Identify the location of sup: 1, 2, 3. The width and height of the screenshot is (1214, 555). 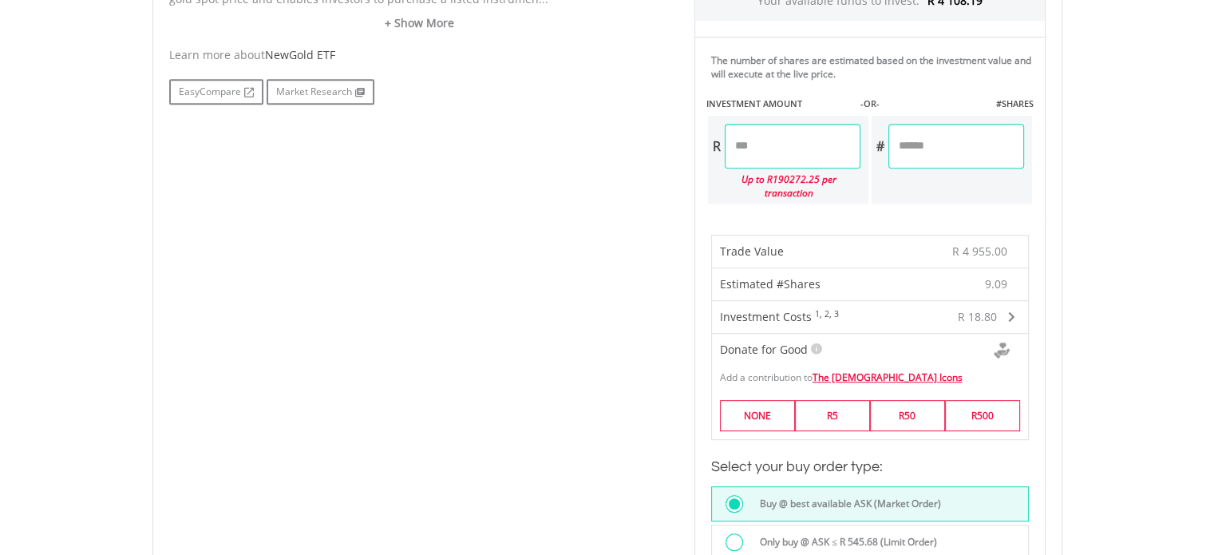
(827, 314).